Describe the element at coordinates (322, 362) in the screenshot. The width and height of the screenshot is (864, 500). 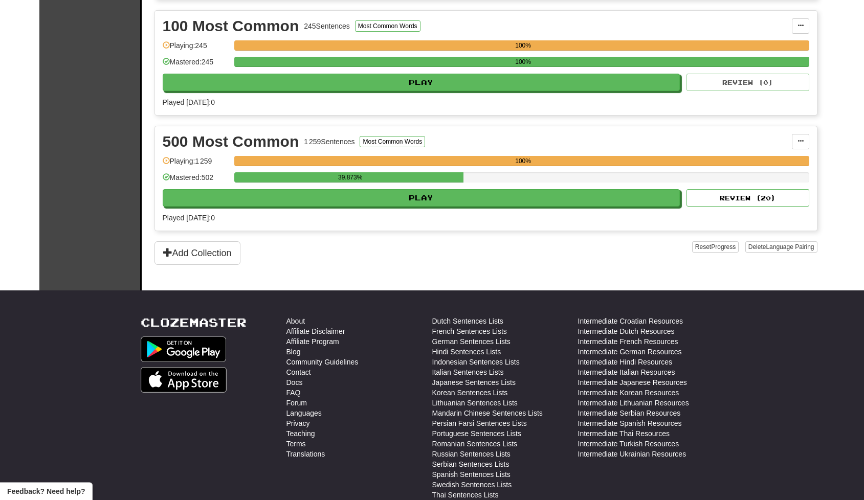
I see `a: Community Guidelines` at that location.